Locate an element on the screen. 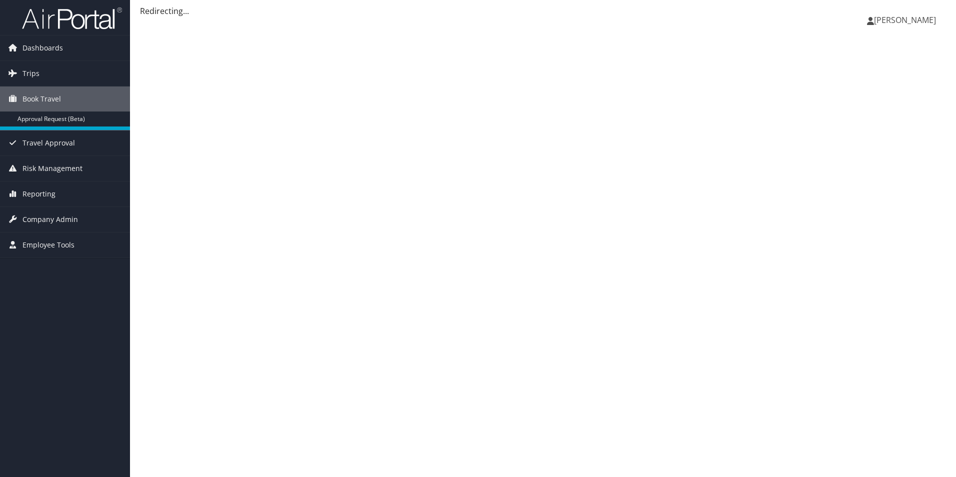 The height and width of the screenshot is (477, 956). span: Dashboards is located at coordinates (42, 48).